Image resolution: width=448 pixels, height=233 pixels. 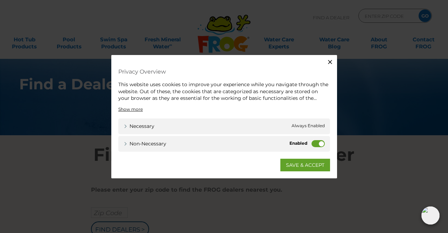 What do you see at coordinates (224, 91) in the screenshot?
I see `div: This website uses cookies to improve your experience while you navigate through the website. Out ...` at bounding box center [224, 91].